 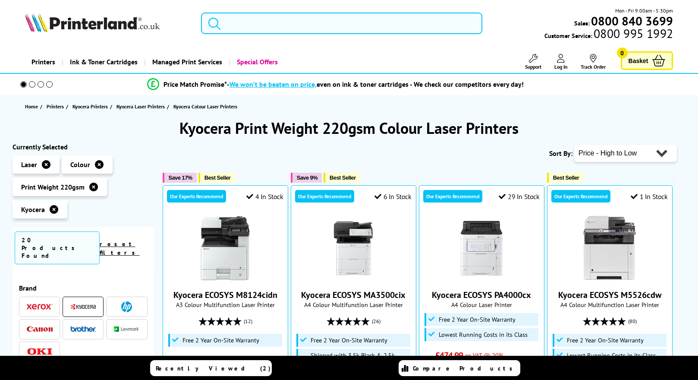 What do you see at coordinates (534, 66) in the screenshot?
I see `span: Support` at bounding box center [534, 66].